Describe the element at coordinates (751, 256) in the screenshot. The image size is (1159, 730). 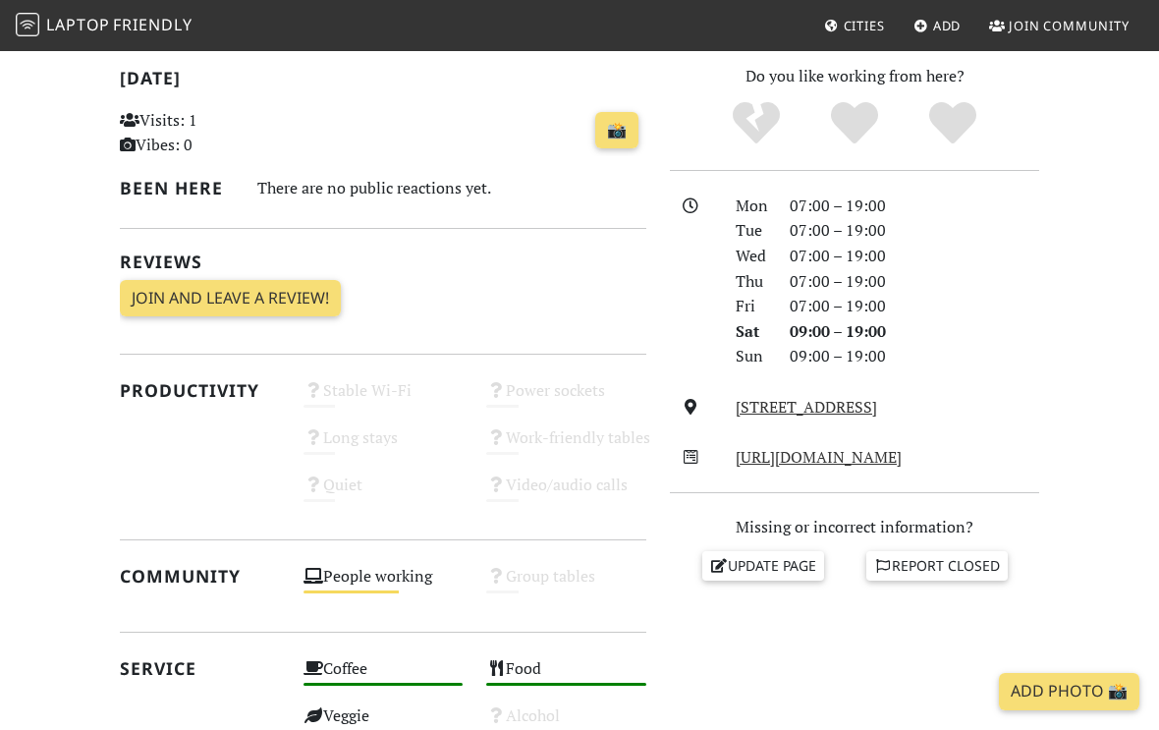
I see `div: Wed` at that location.